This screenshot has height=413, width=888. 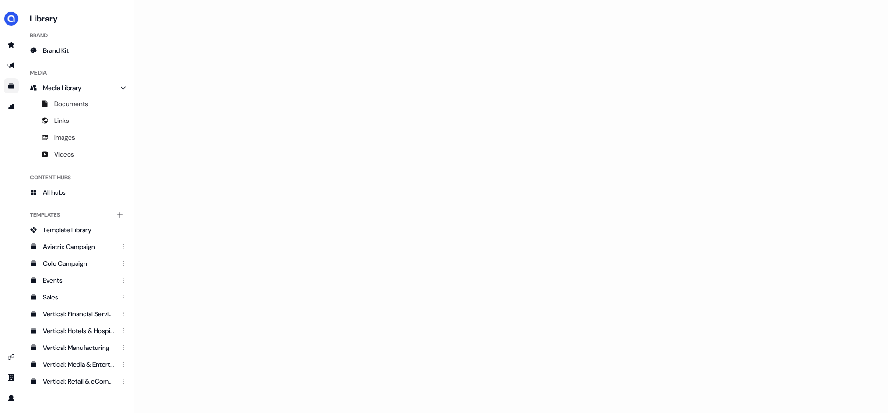 I want to click on div: Events, so click(x=79, y=280).